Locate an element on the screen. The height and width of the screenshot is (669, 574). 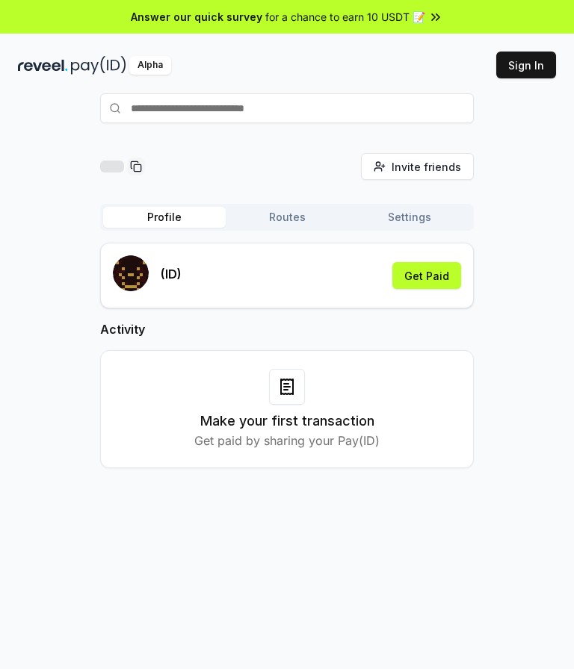
button: Profile is located at coordinates (164, 217).